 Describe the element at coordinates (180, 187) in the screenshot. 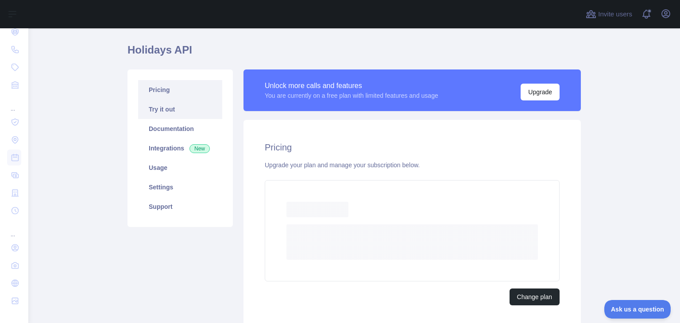

I see `a: Settings` at that location.